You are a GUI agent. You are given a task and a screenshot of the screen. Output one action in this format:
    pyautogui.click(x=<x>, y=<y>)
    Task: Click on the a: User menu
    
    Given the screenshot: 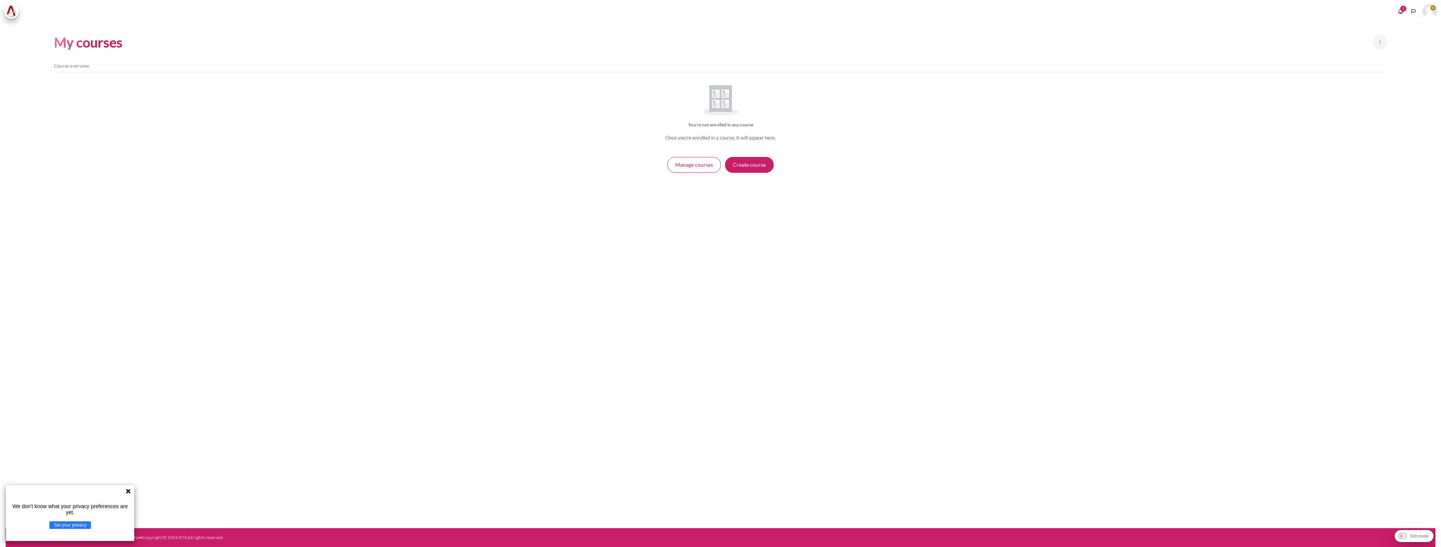 What is the action you would take?
    pyautogui.click(x=1429, y=11)
    